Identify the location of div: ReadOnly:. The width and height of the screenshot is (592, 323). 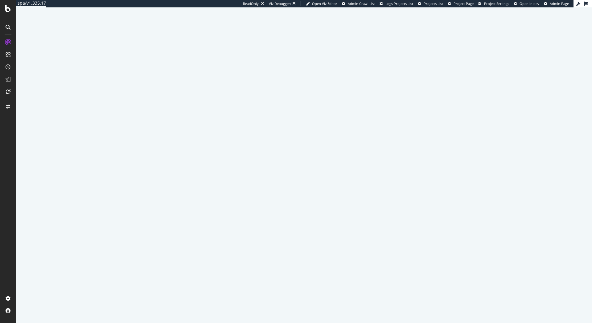
(251, 4).